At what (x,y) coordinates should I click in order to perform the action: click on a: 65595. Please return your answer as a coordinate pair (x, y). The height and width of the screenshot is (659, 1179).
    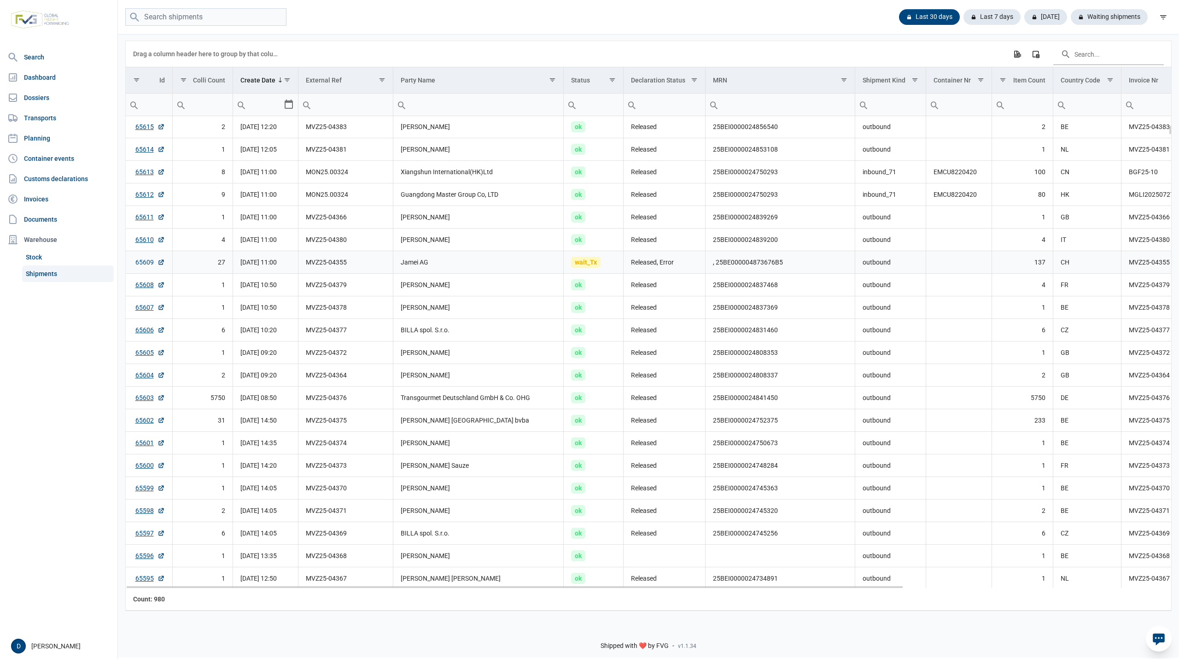
    Looking at the image, I should click on (150, 578).